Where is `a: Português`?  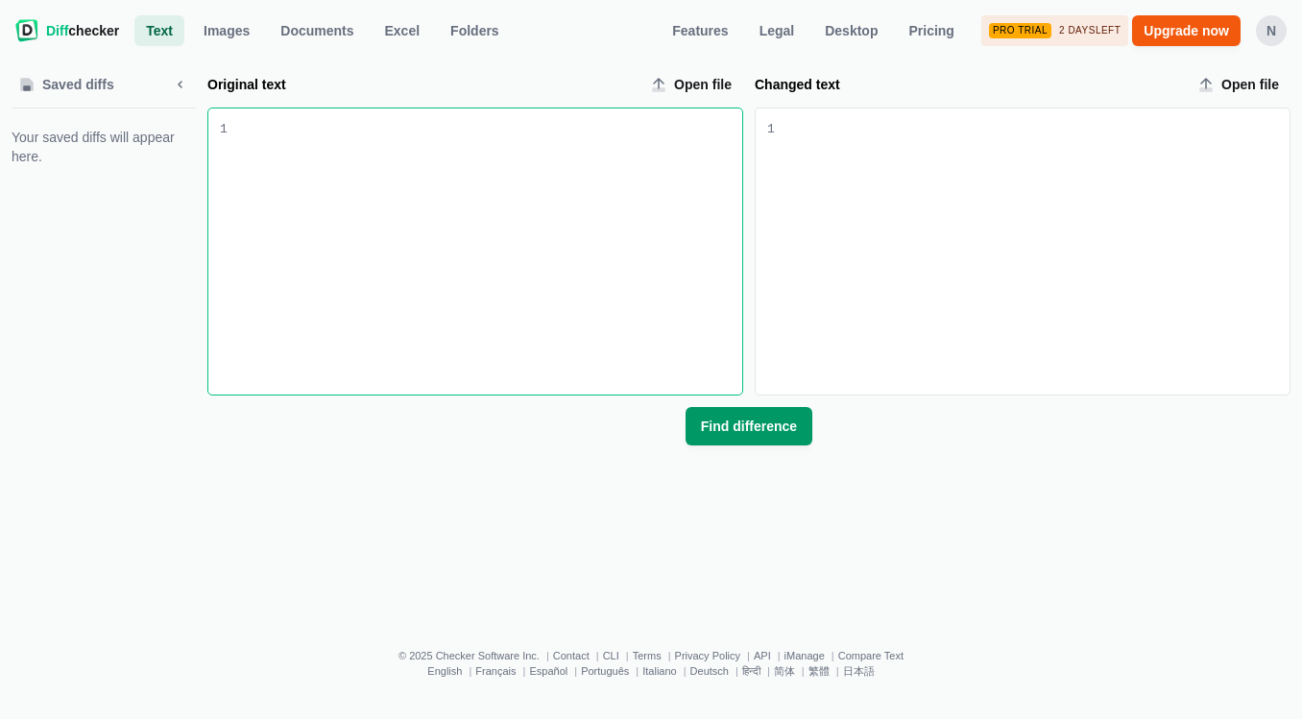
a: Português is located at coordinates (605, 671).